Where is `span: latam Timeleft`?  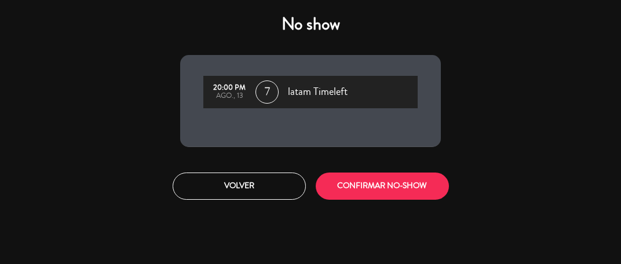
span: latam Timeleft is located at coordinates (317, 92).